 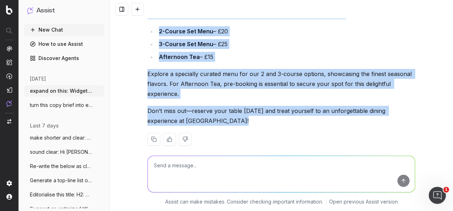 What do you see at coordinates (9, 10) in the screenshot?
I see `img: Botify logo` at bounding box center [9, 10].